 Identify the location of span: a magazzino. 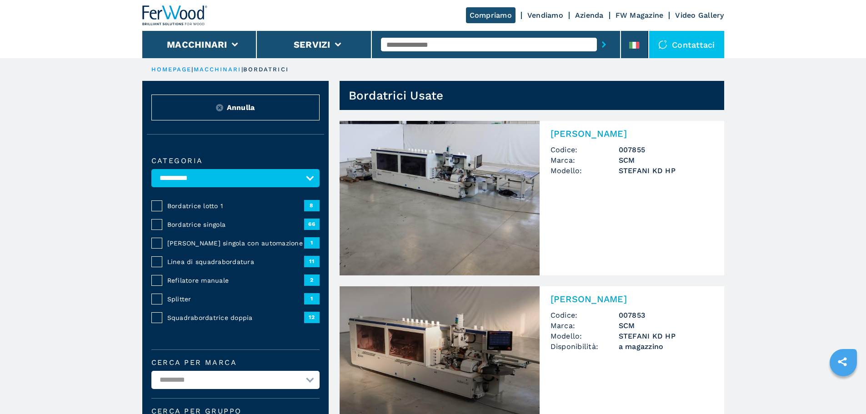
(666, 346).